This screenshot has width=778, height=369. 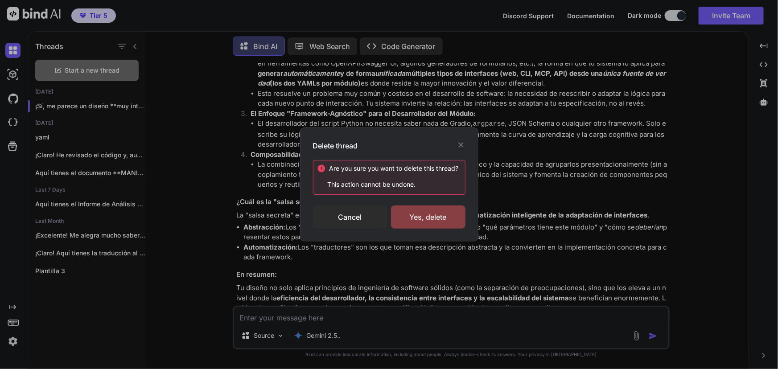 I want to click on h3: Delete thread, so click(x=335, y=146).